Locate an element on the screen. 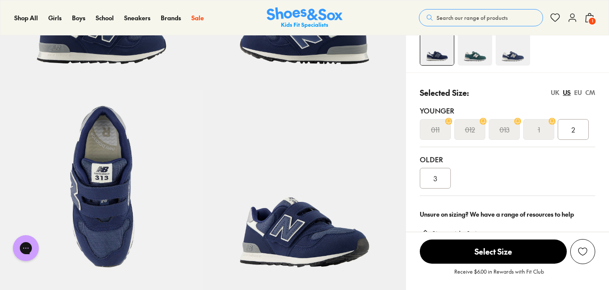  button: Open gorgias live chat is located at coordinates (17, 16).